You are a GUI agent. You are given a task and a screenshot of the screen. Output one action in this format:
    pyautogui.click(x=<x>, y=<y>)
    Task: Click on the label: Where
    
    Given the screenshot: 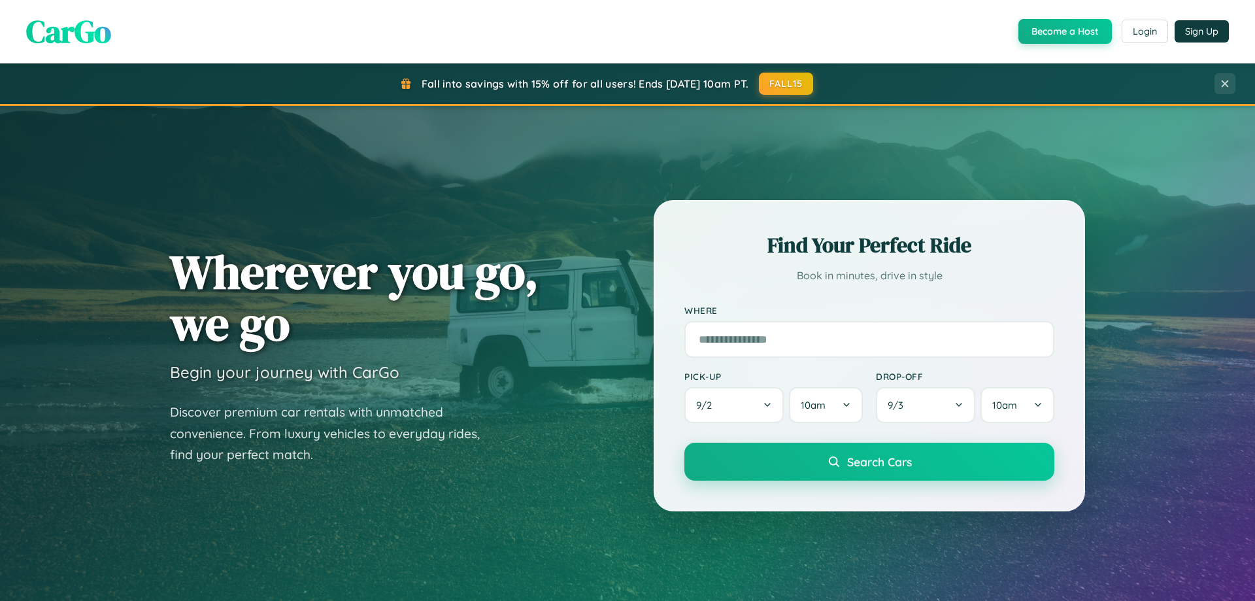 What is the action you would take?
    pyautogui.click(x=869, y=310)
    